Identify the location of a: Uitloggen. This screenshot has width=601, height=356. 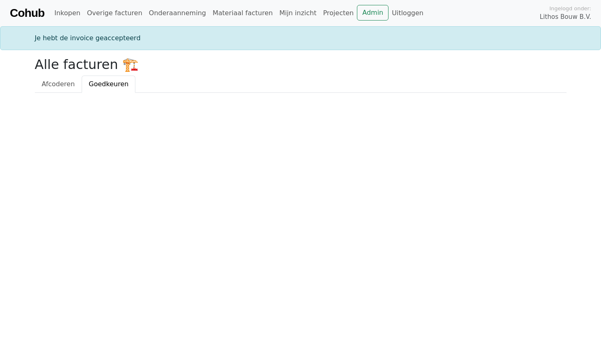
(407, 13).